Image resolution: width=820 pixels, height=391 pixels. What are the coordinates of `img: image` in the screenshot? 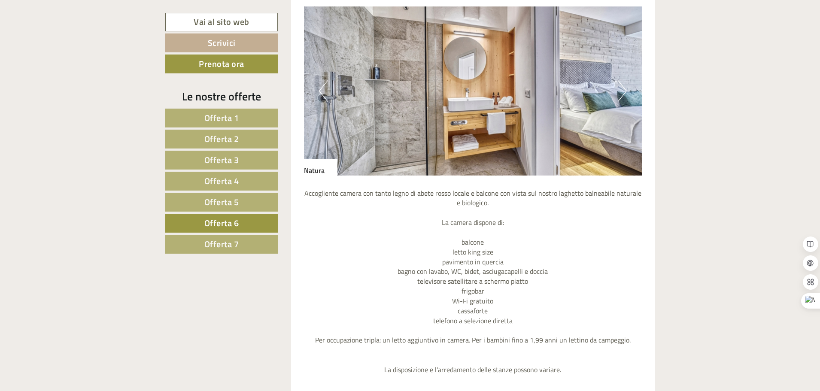 It's located at (473, 91).